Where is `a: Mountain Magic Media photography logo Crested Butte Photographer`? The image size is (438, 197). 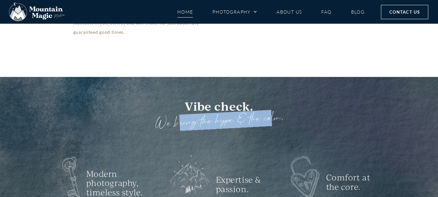
a: Mountain Magic Media photography logo Crested Butte Photographer is located at coordinates (37, 12).